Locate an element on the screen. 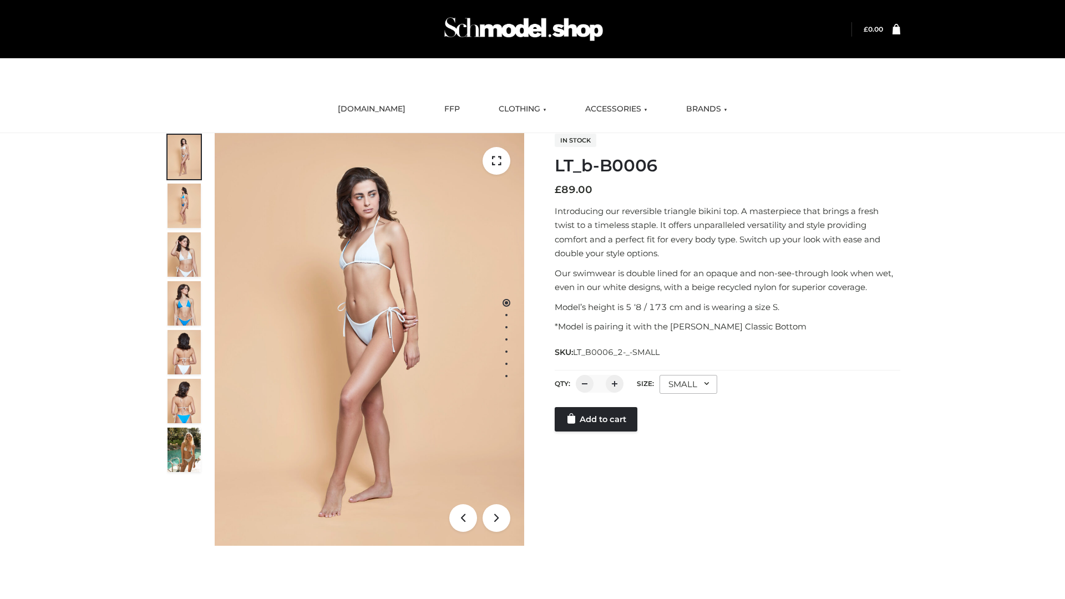 The image size is (1065, 599). a: FFP is located at coordinates (452, 109).